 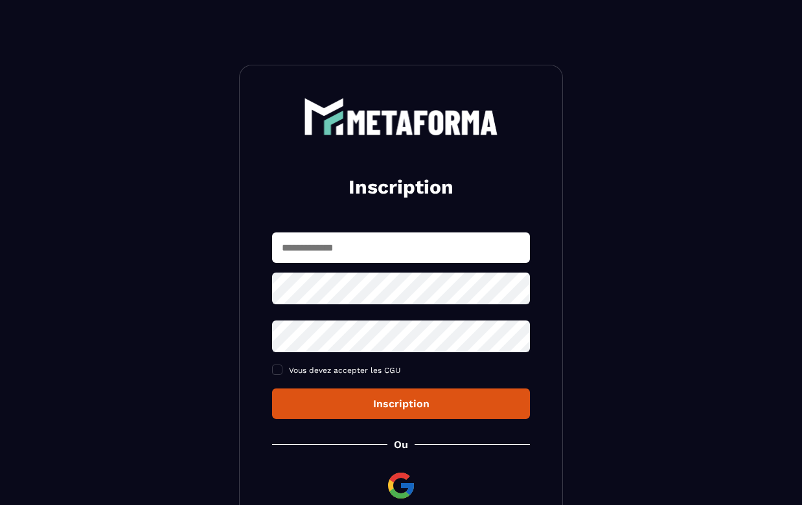 I want to click on img: google, so click(x=401, y=486).